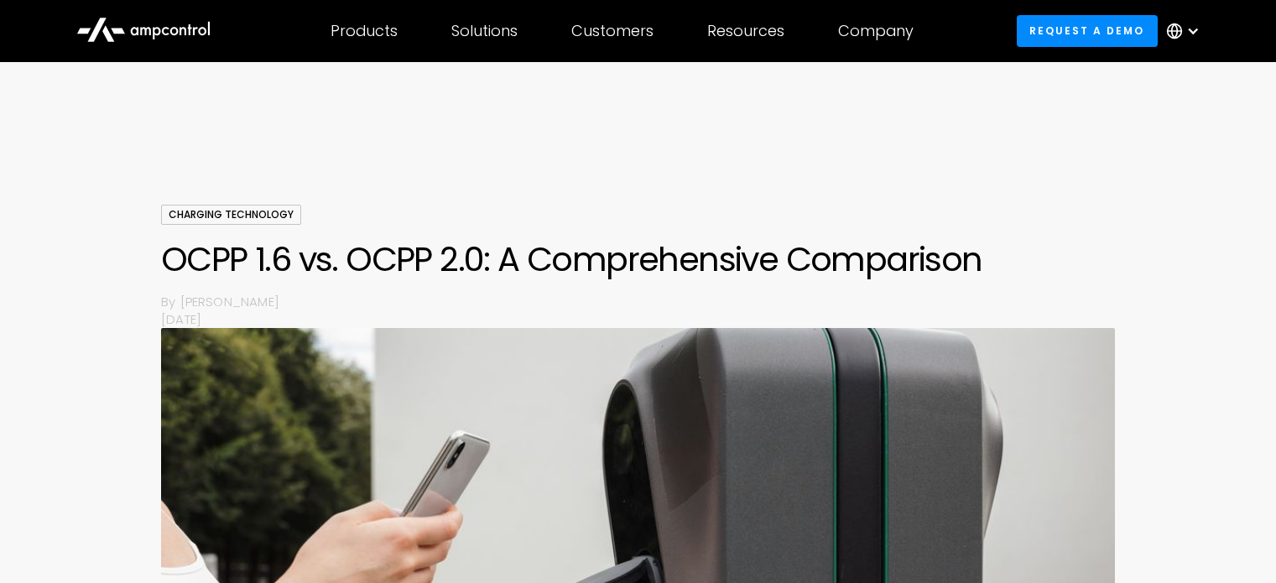  What do you see at coordinates (170, 301) in the screenshot?
I see `p: By` at bounding box center [170, 301].